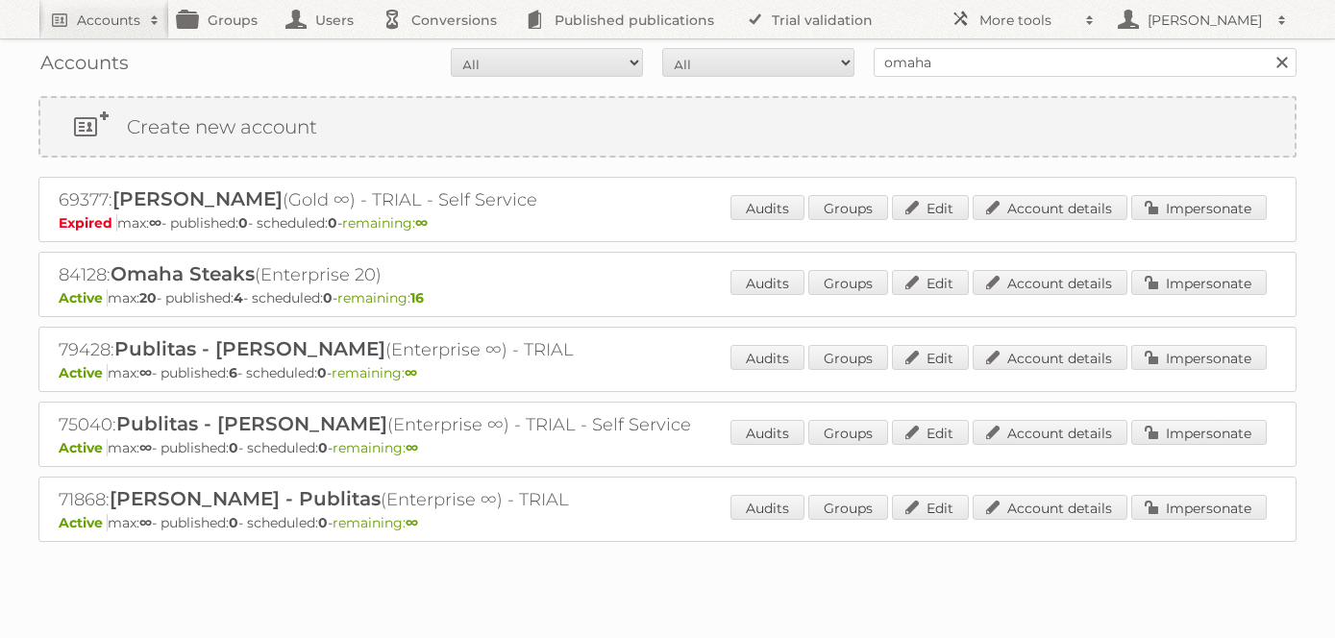 The width and height of the screenshot is (1335, 638). What do you see at coordinates (109, 20) in the screenshot?
I see `h2: Accounts` at bounding box center [109, 20].